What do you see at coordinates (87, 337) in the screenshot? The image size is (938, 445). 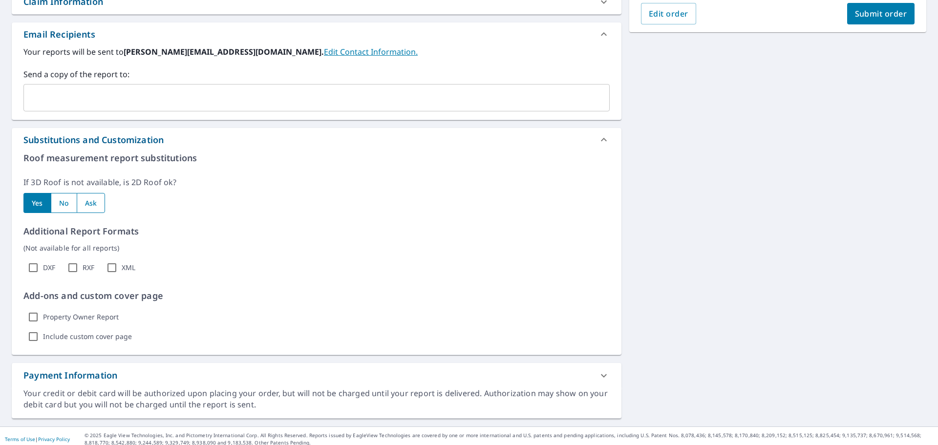 I see `label: Include custom cover page` at bounding box center [87, 337].